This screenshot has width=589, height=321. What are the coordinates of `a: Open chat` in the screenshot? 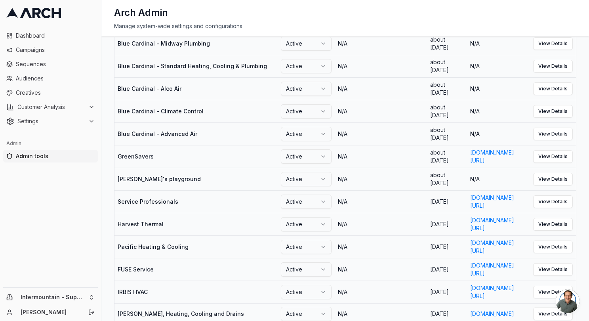 It's located at (568, 301).